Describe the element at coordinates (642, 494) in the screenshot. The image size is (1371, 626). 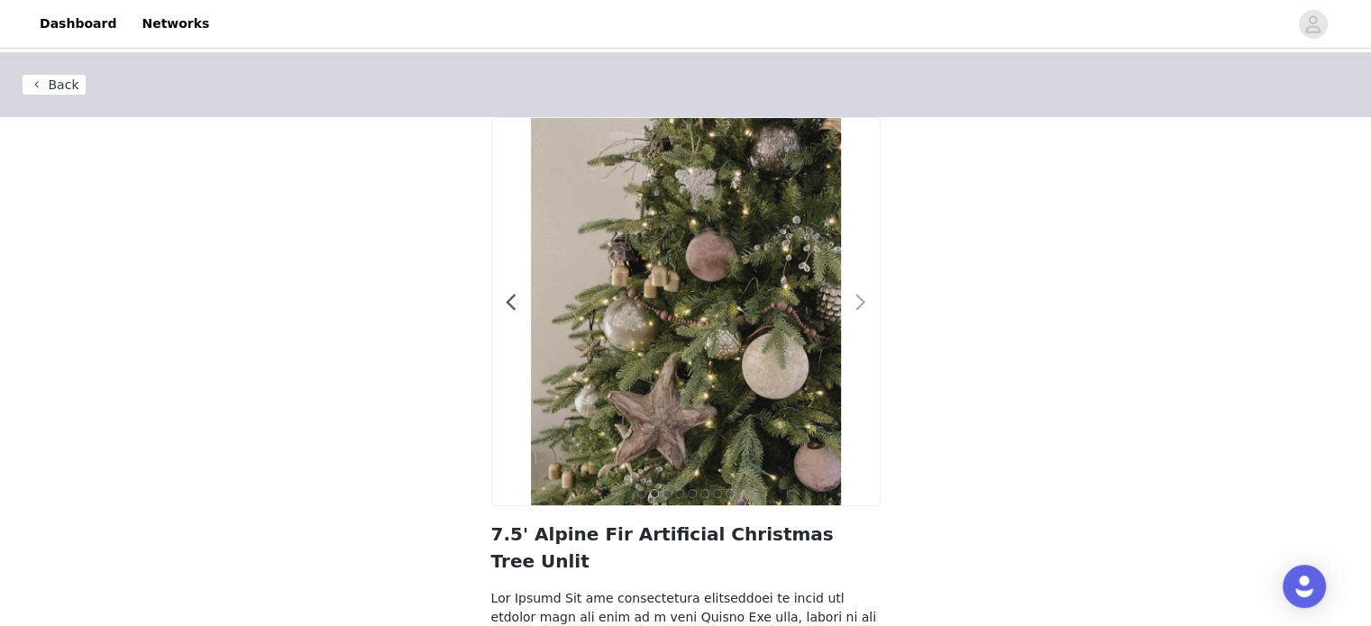
I see `button: 1` at that location.